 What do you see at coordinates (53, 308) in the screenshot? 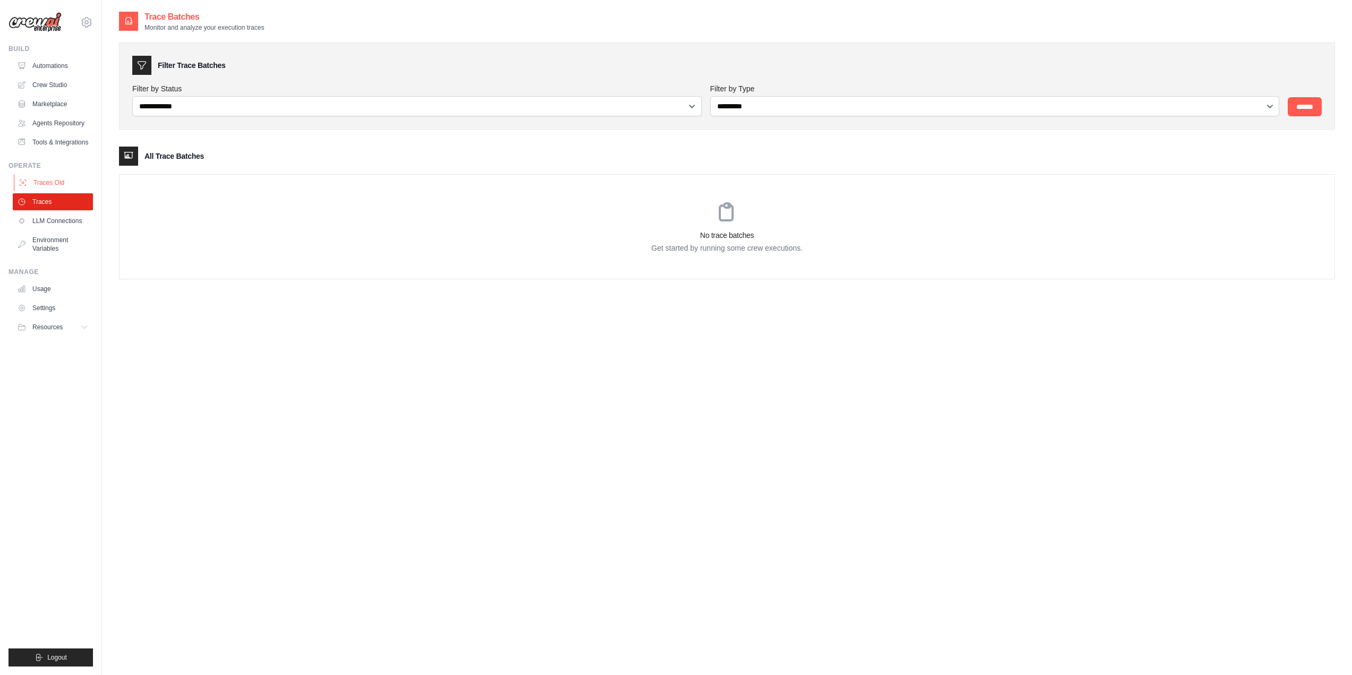
I see `a: Settings` at bounding box center [53, 308].